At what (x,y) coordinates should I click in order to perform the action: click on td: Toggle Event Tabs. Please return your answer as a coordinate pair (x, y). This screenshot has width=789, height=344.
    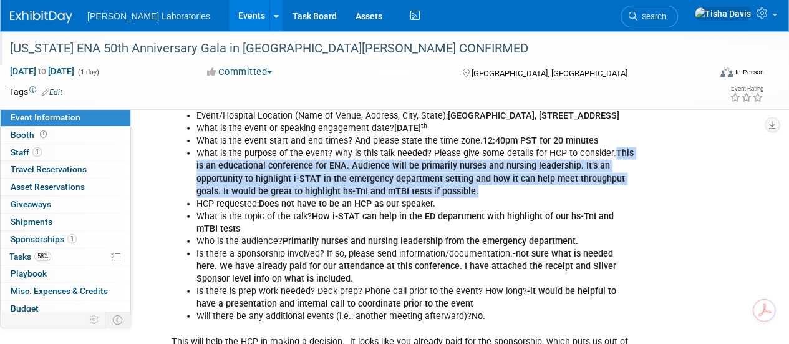
    Looking at the image, I should click on (118, 319).